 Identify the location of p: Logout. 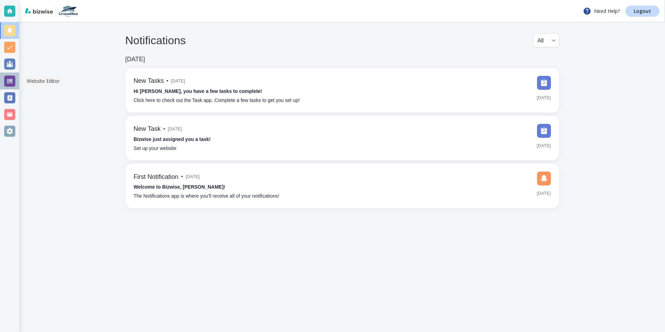
(642, 11).